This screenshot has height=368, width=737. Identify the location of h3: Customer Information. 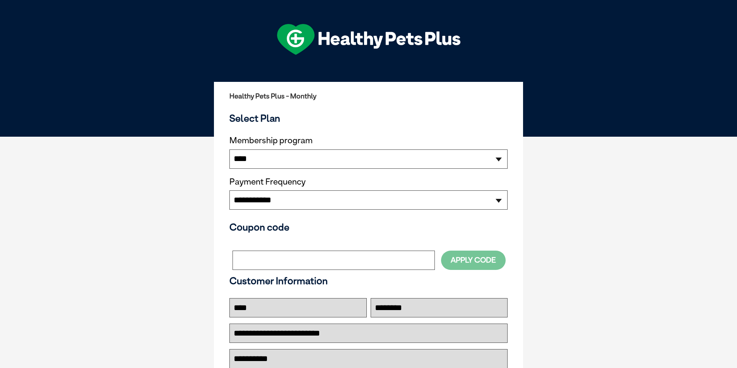
(368, 281).